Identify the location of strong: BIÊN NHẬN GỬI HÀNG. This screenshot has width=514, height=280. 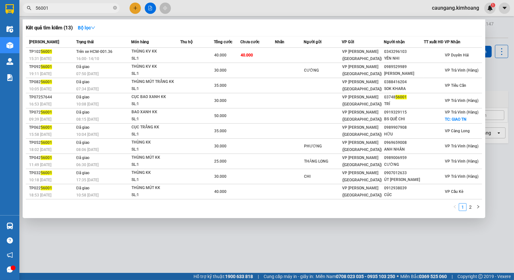
(48, 6).